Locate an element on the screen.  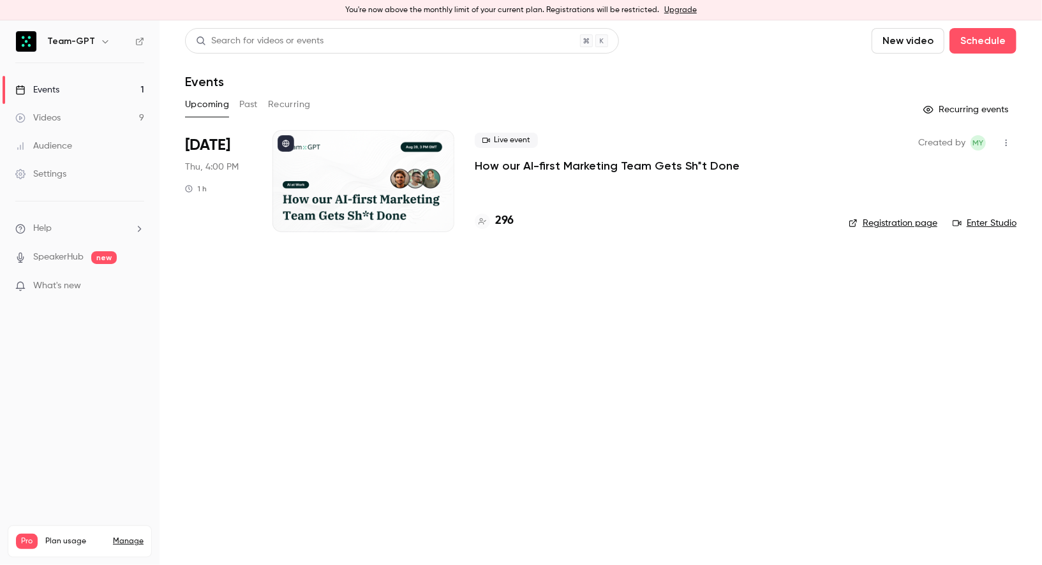
span: Created by is located at coordinates (942, 143).